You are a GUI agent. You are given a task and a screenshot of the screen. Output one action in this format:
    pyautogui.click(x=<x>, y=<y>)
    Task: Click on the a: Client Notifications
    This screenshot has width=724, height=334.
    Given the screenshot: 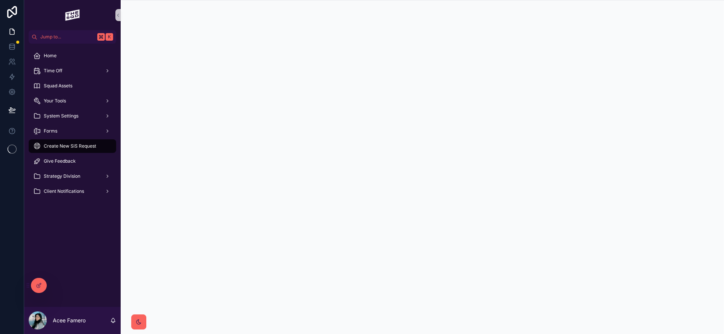 What is the action you would take?
    pyautogui.click(x=72, y=191)
    